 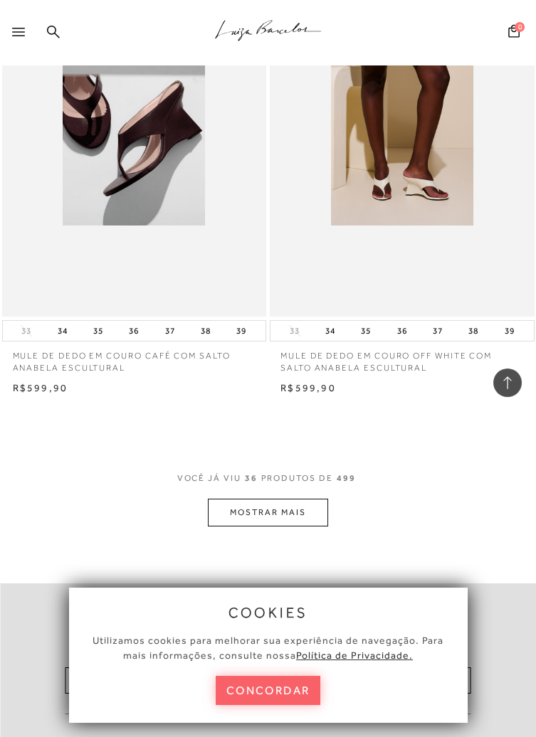 I want to click on img: MULE DE DEDO EM COURO OFF WHITE COM SALTO ANABELA ESCULTURAL, so click(x=402, y=119).